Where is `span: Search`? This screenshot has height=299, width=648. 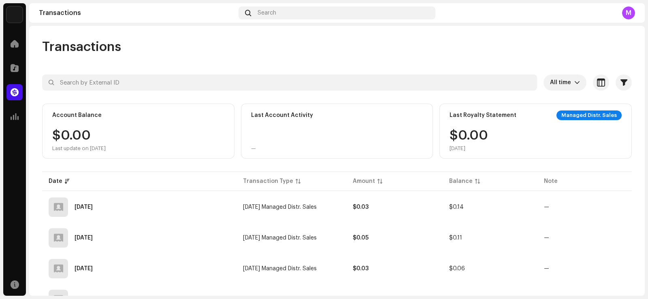 span: Search is located at coordinates (267, 13).